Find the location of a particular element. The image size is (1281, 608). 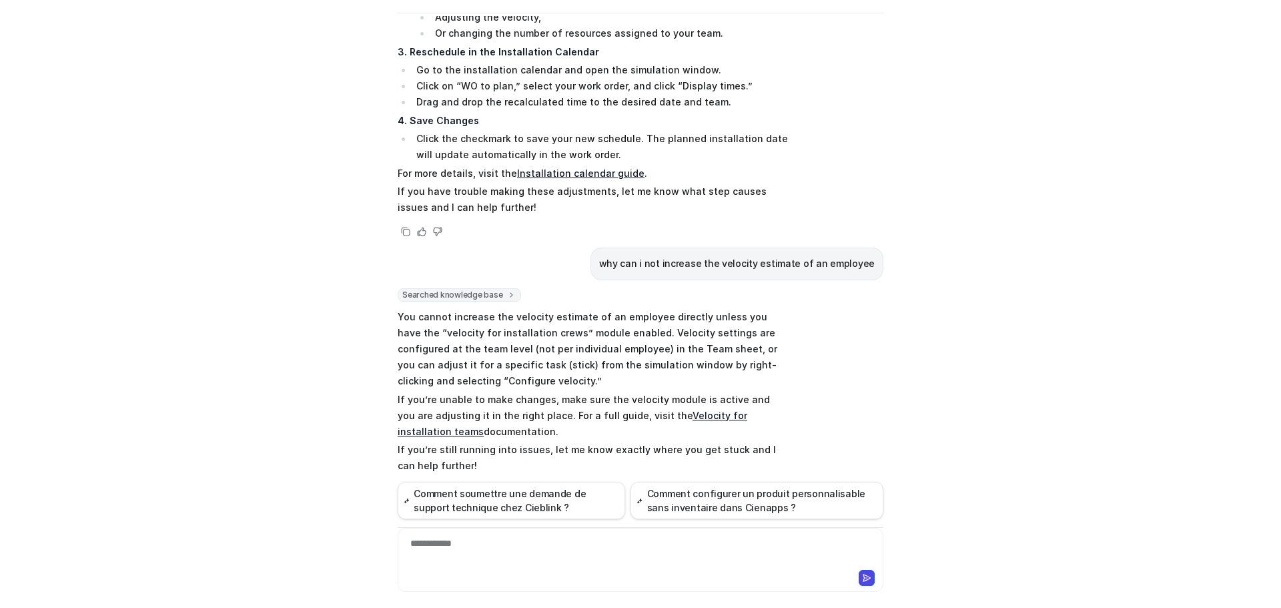

button: Comment configurer un produit personnalisable sans inventaire dans Cienapps ? is located at coordinates (756, 500).